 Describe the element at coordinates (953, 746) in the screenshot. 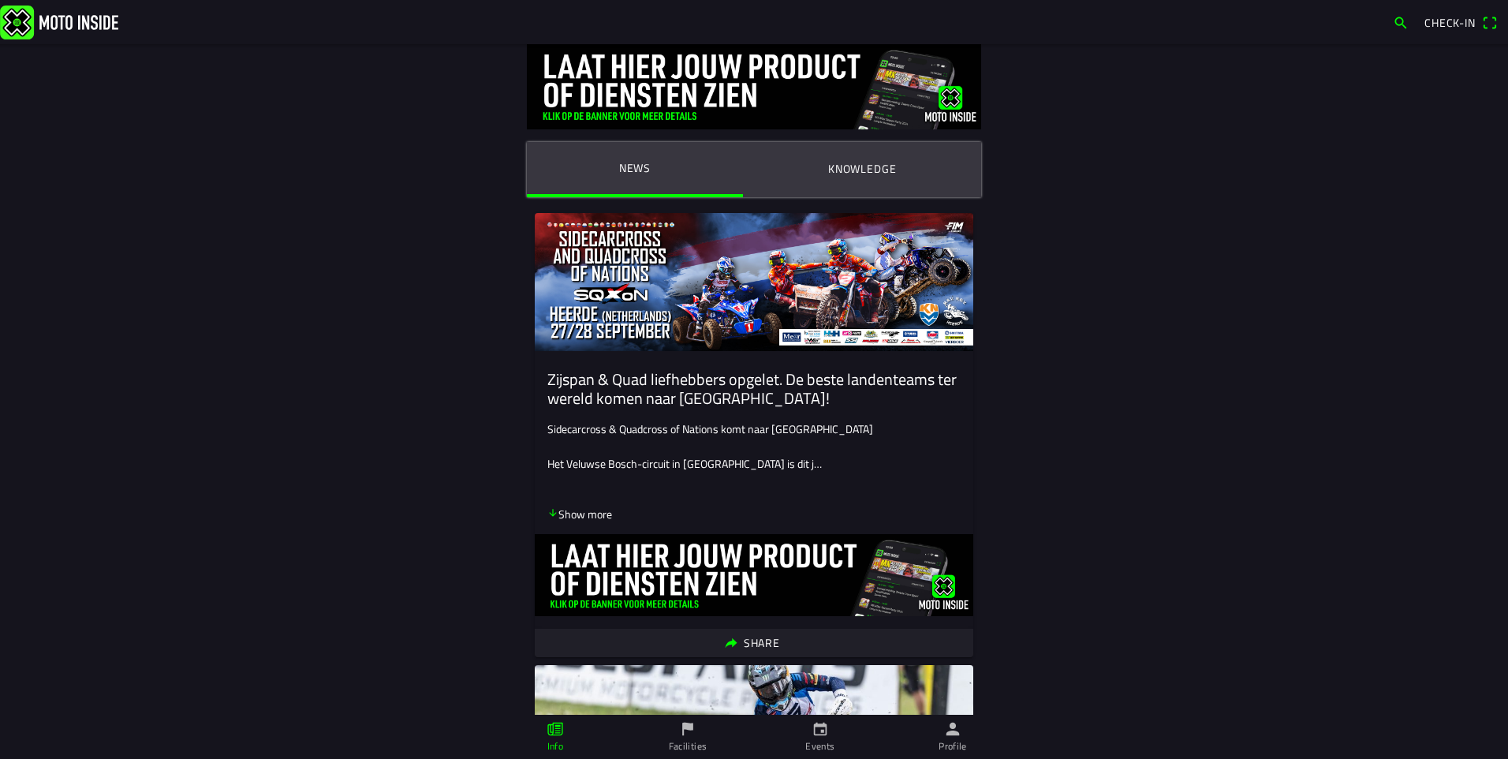

I see `ion-label: Profile` at that location.